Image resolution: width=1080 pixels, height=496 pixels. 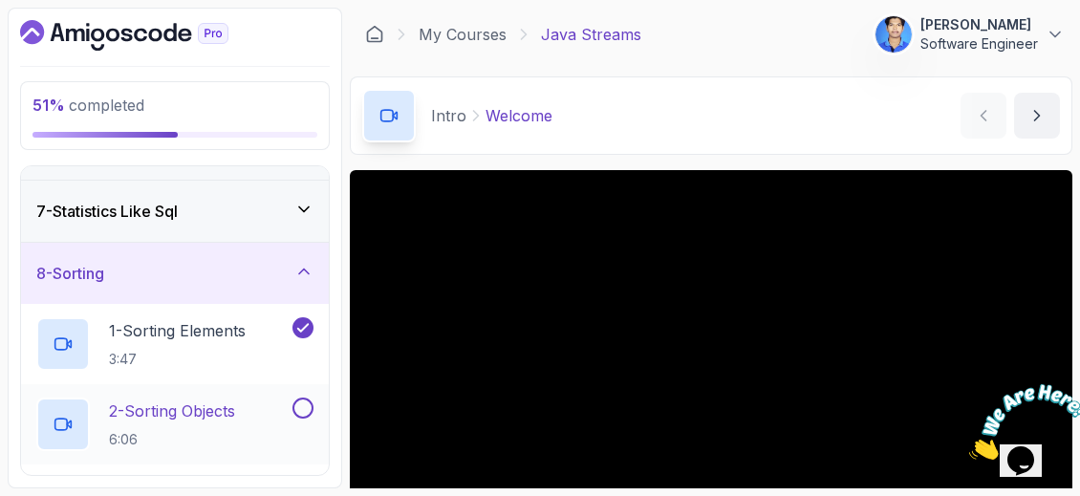 I want to click on p: 2 - Sorting Objects, so click(x=172, y=411).